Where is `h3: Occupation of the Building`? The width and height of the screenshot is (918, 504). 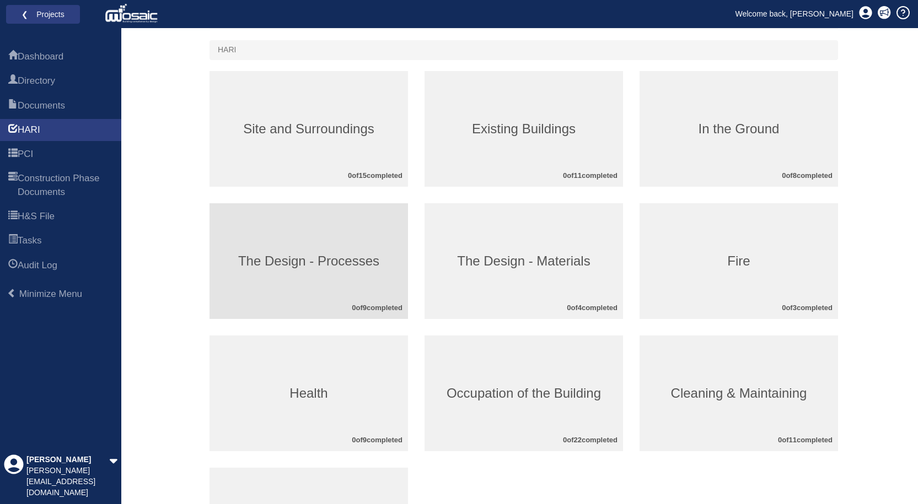 h3: Occupation of the Building is located at coordinates (524, 394).